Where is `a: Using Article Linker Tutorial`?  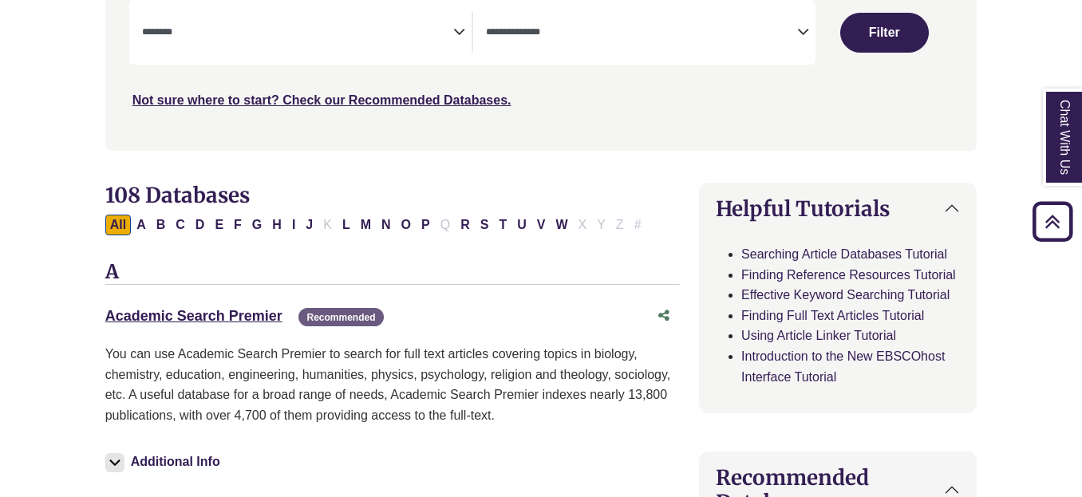
a: Using Article Linker Tutorial is located at coordinates (819, 335).